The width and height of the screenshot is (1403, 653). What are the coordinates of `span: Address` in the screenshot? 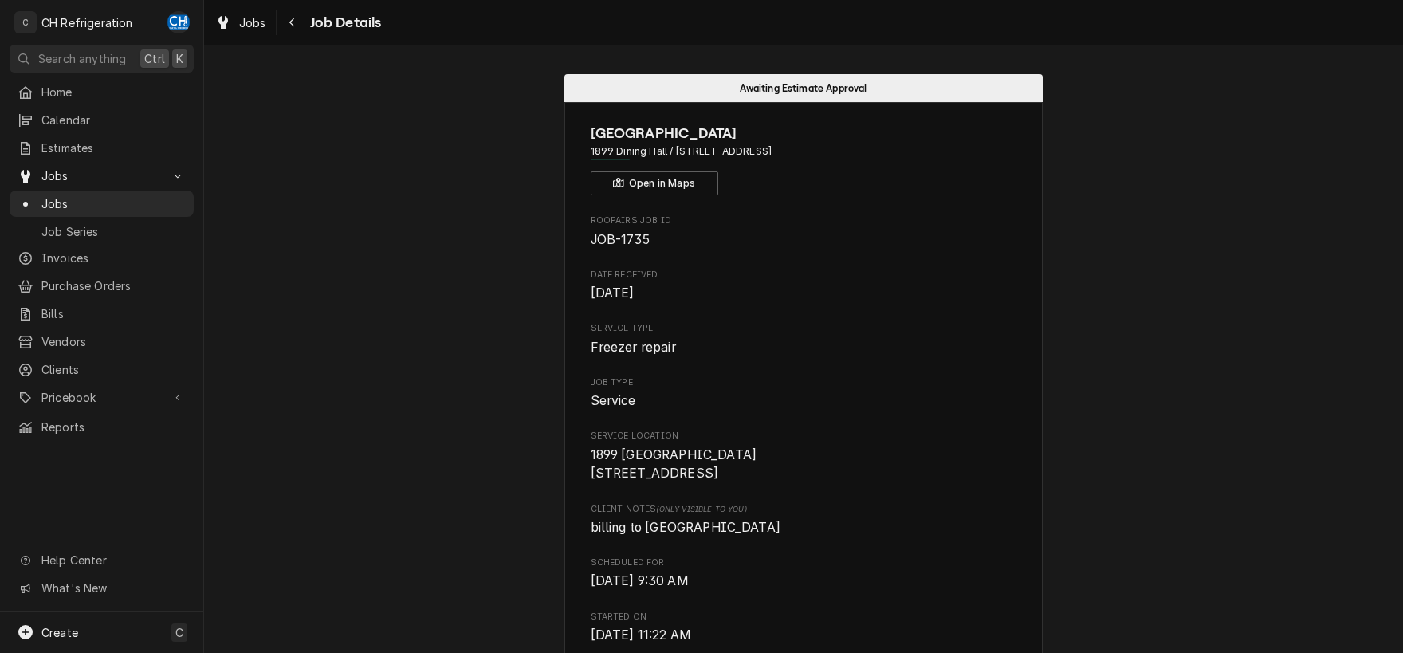 It's located at (804, 151).